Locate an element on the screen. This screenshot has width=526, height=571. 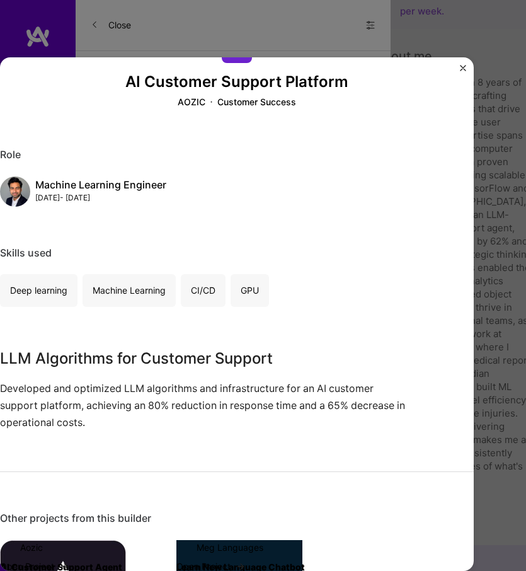
div: Machine Learning is located at coordinates (129, 290).